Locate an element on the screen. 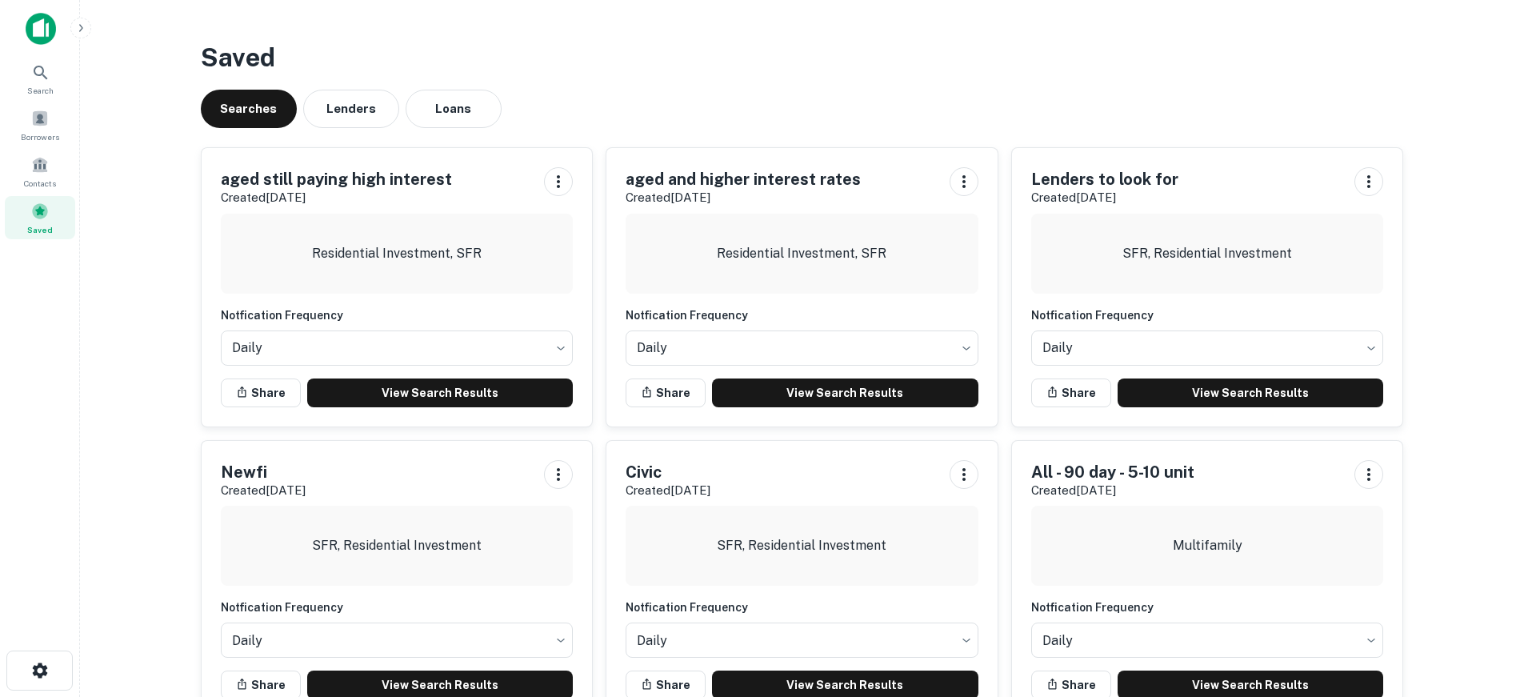 The height and width of the screenshot is (697, 1524). h3: Saved is located at coordinates (802, 58).